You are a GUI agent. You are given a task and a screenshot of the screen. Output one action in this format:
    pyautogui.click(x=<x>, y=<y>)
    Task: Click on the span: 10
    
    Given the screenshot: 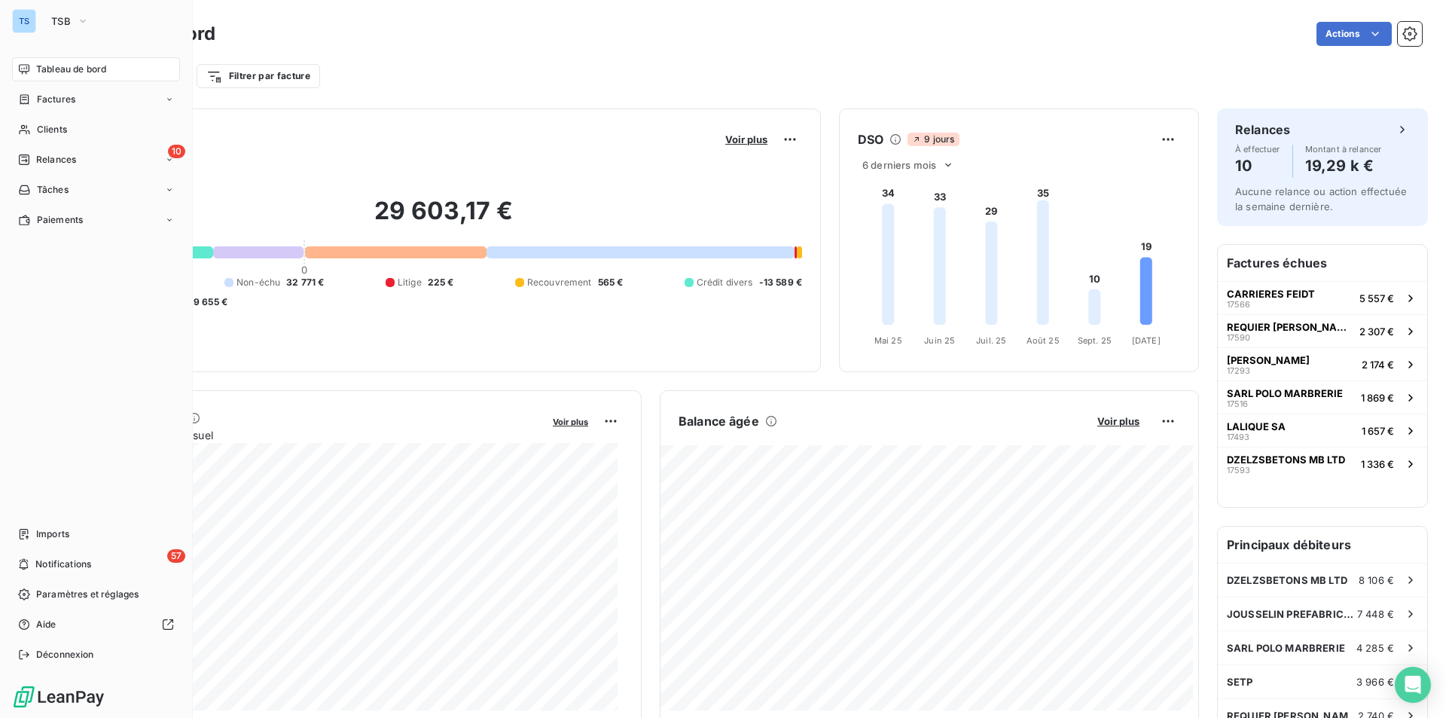 What is the action you would take?
    pyautogui.click(x=176, y=151)
    